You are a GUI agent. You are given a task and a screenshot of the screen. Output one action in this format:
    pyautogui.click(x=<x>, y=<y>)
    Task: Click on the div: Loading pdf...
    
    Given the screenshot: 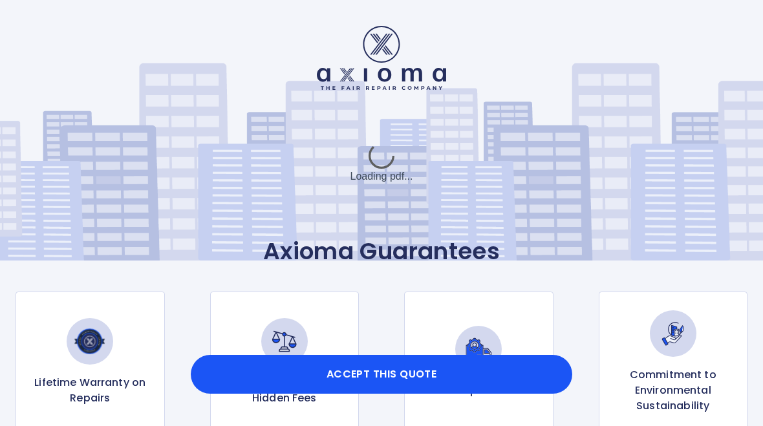 What is the action you would take?
    pyautogui.click(x=381, y=164)
    